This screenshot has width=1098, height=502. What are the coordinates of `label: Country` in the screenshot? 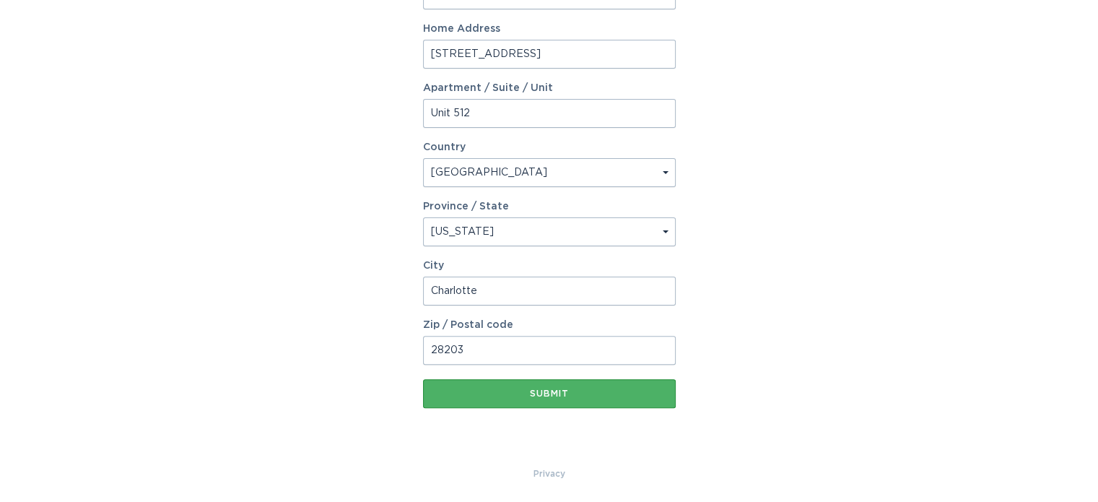 It's located at (444, 147).